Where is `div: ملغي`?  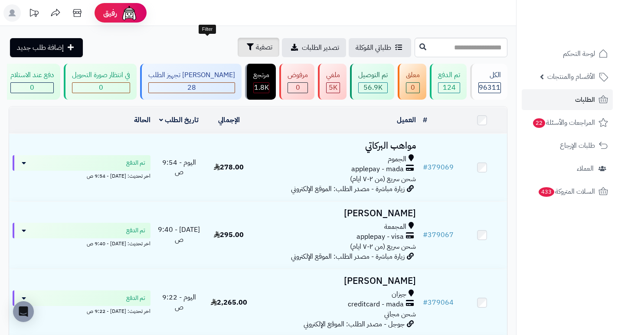
div: ملغي is located at coordinates (333, 75).